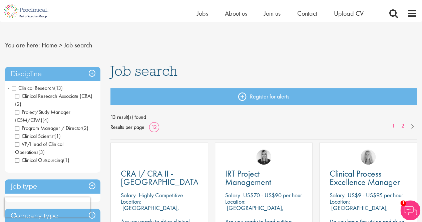  I want to click on span: Contact, so click(307, 13).